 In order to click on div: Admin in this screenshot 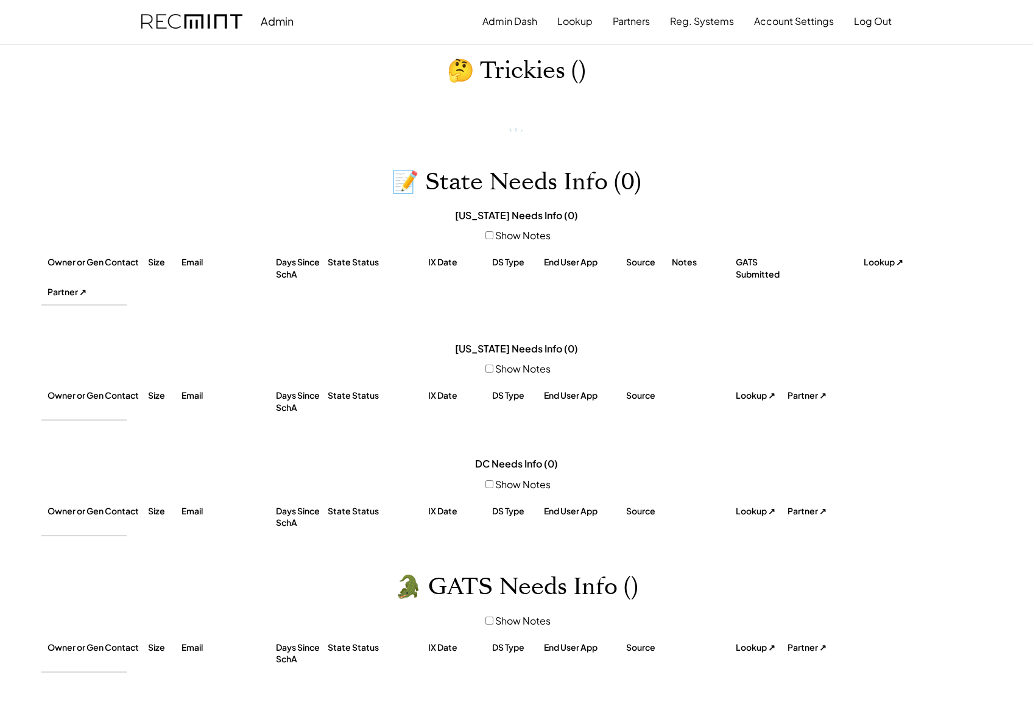, I will do `click(277, 21)`.